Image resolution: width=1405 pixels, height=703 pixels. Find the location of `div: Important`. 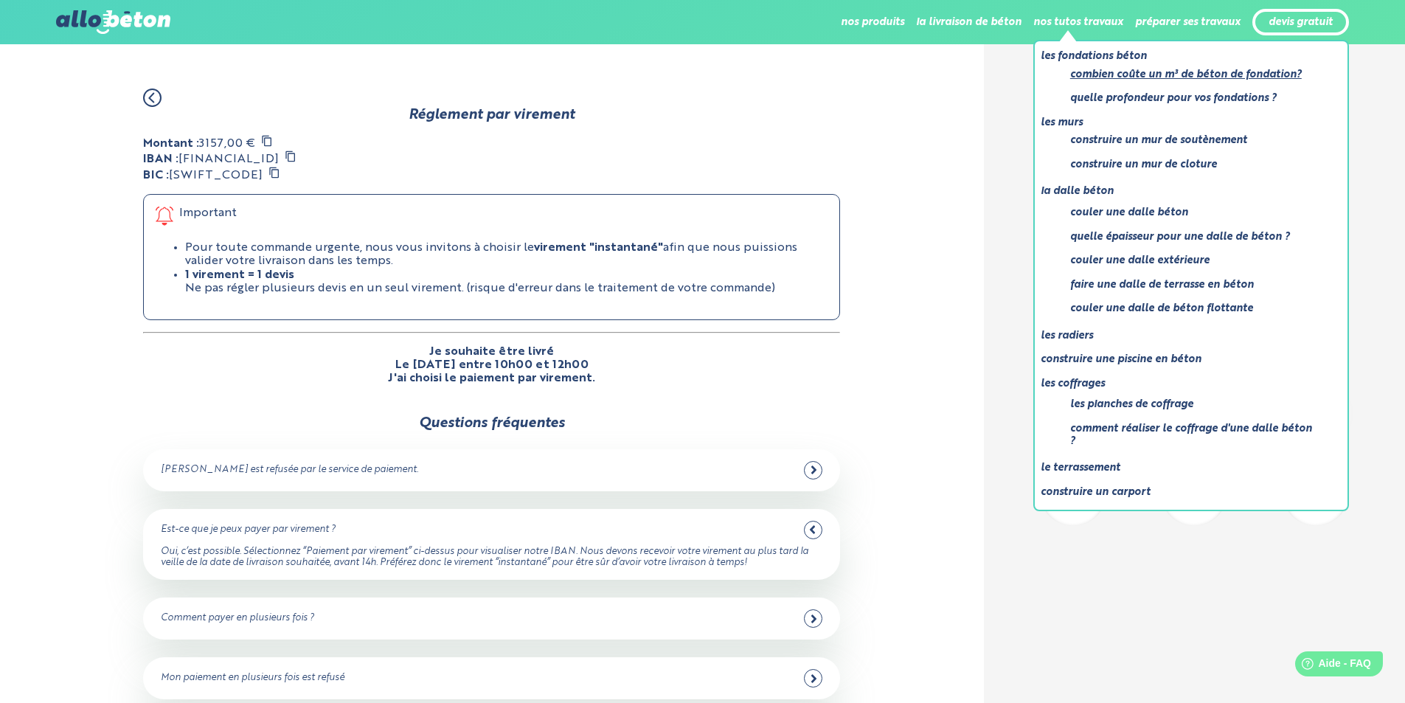

div: Important is located at coordinates (491, 218).